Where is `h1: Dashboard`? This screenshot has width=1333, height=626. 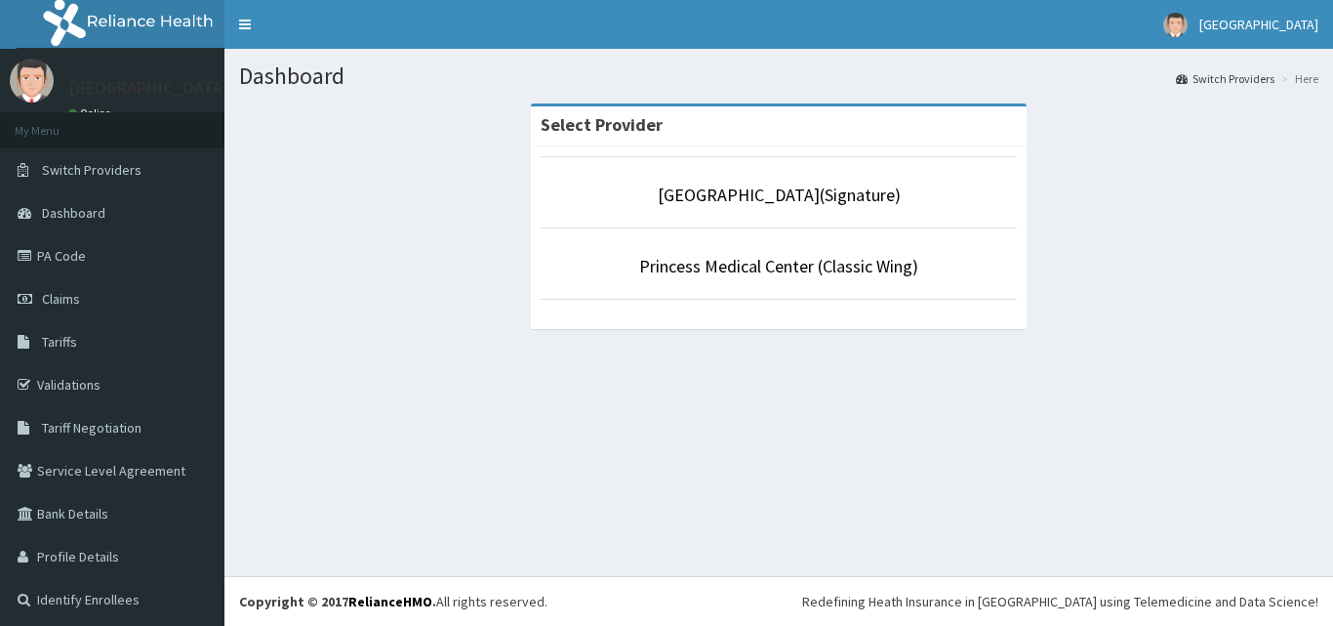 h1: Dashboard is located at coordinates (779, 76).